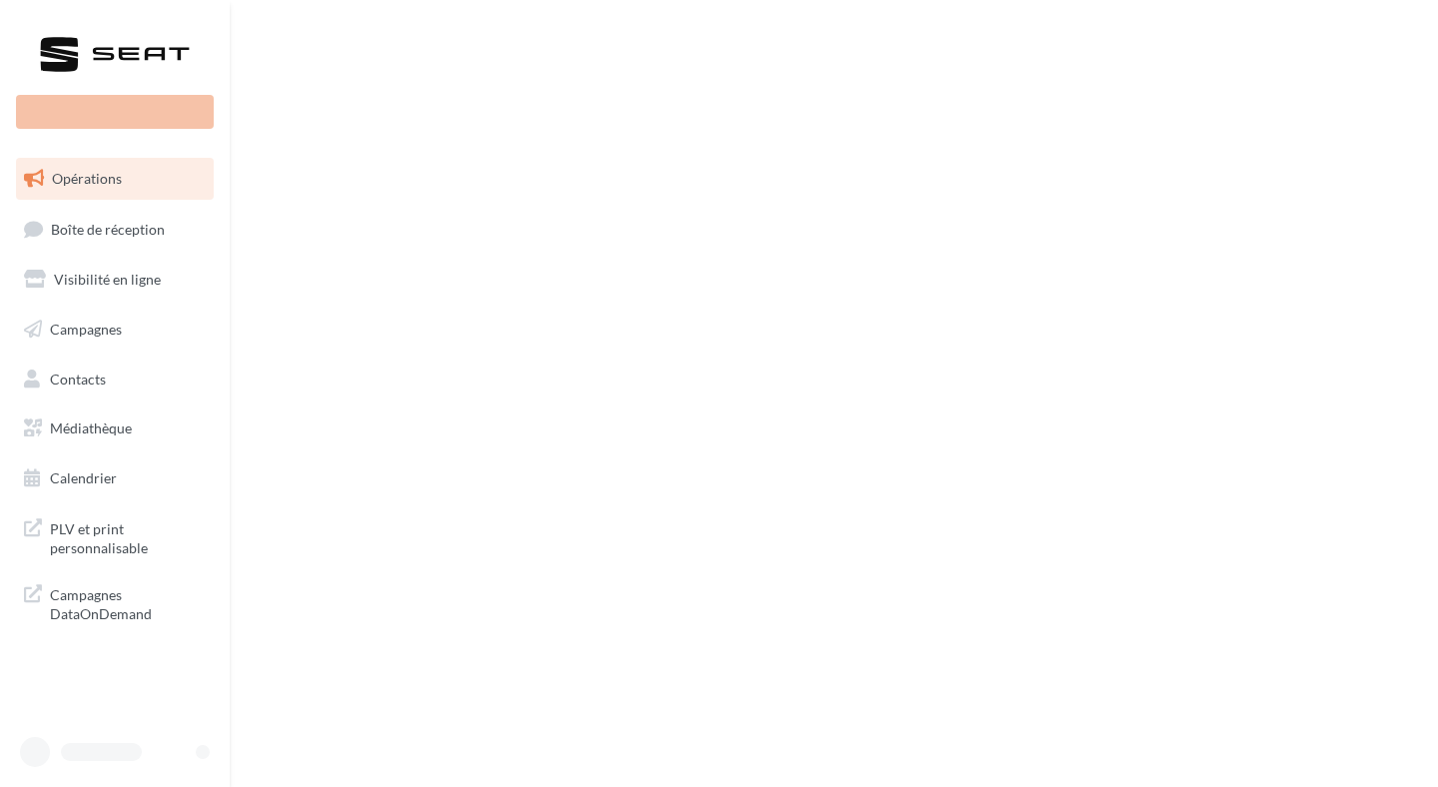  I want to click on a: Opérations, so click(115, 179).